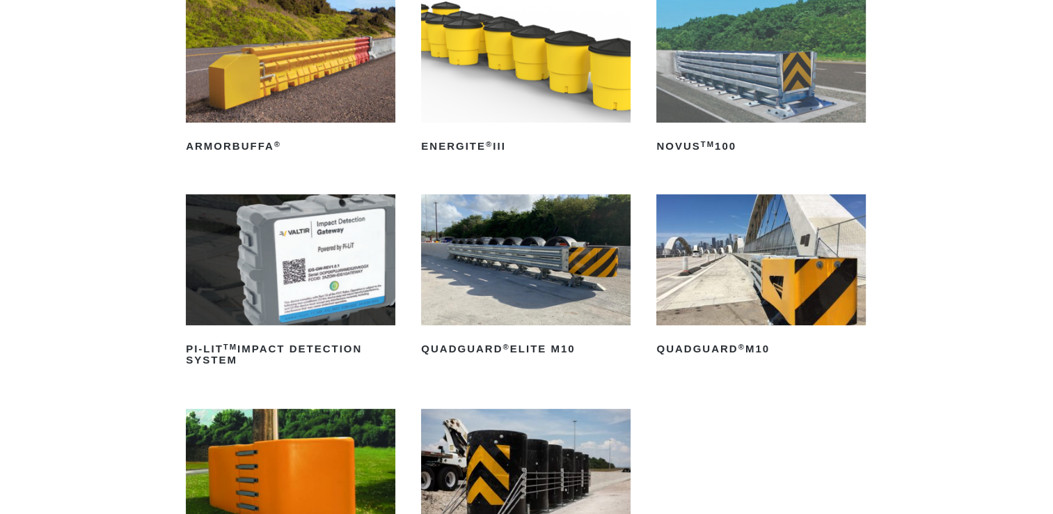 Image resolution: width=1053 pixels, height=514 pixels. I want to click on a: PI-LITTMImpact Detection System, so click(290, 283).